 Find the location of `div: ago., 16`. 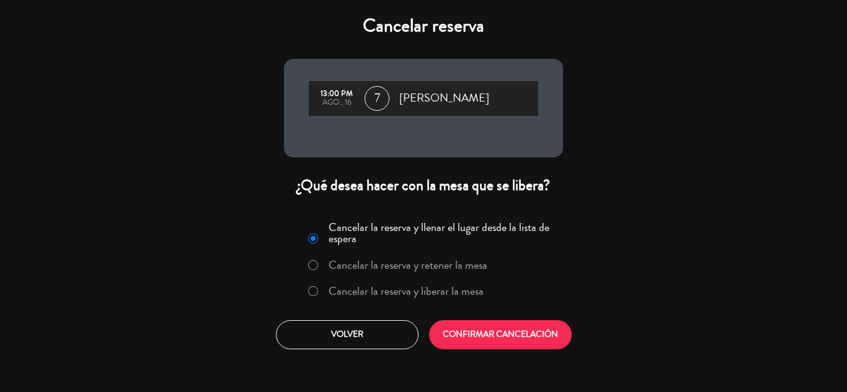

div: ago., 16 is located at coordinates (337, 103).